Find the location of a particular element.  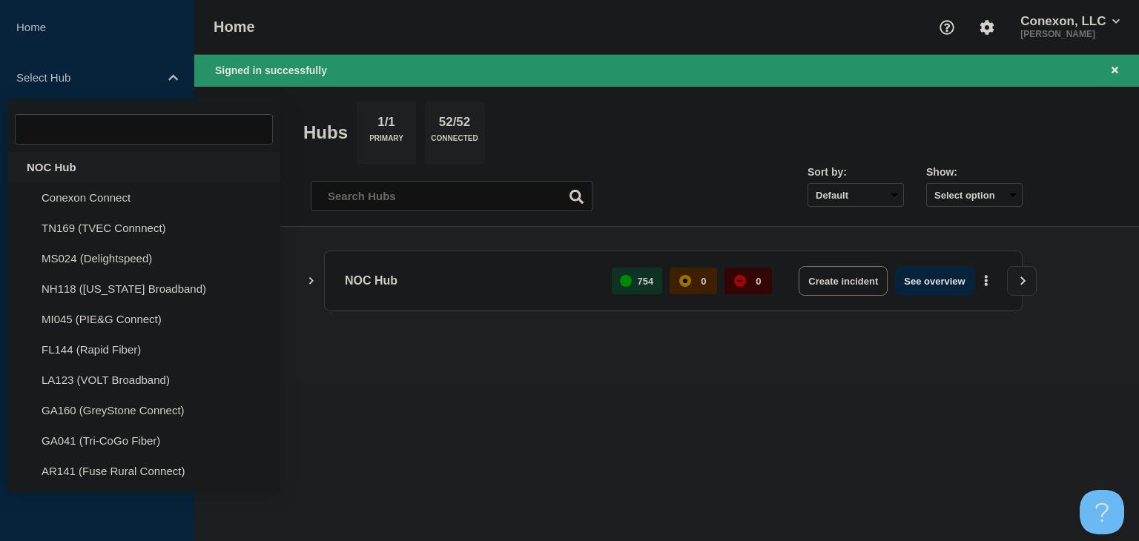

span: Signed in successfully is located at coordinates (271, 70).